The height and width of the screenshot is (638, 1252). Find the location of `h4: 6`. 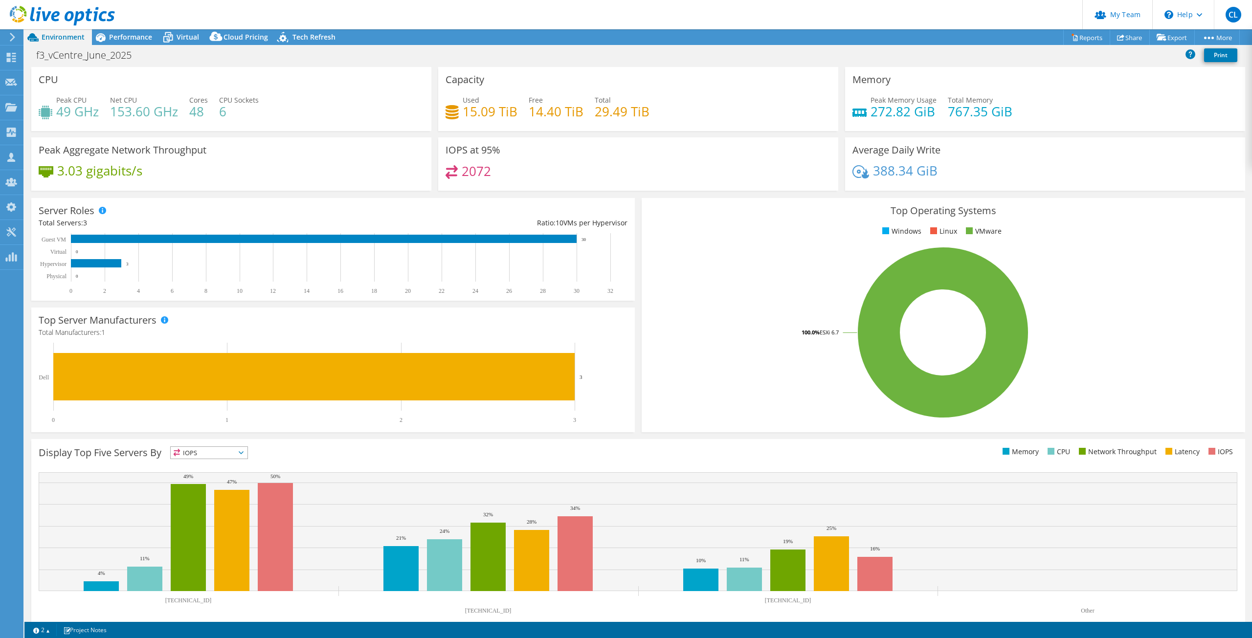

h4: 6 is located at coordinates (239, 112).